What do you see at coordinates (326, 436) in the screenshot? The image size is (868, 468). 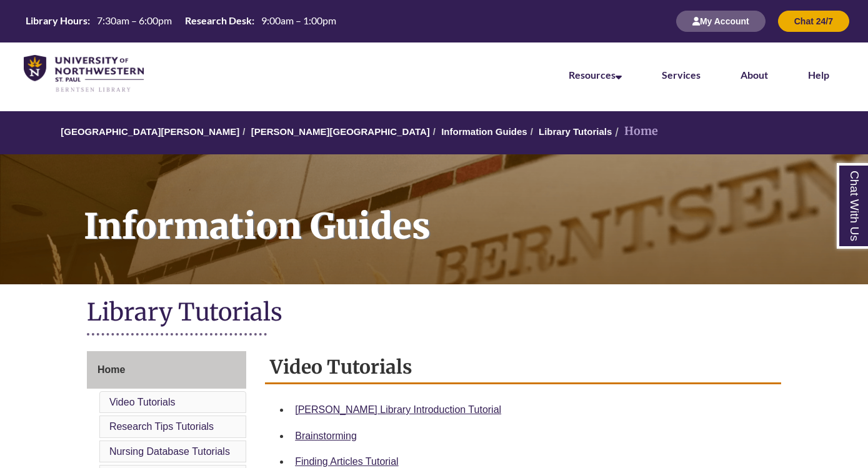 I see `a: Brainstorming` at bounding box center [326, 436].